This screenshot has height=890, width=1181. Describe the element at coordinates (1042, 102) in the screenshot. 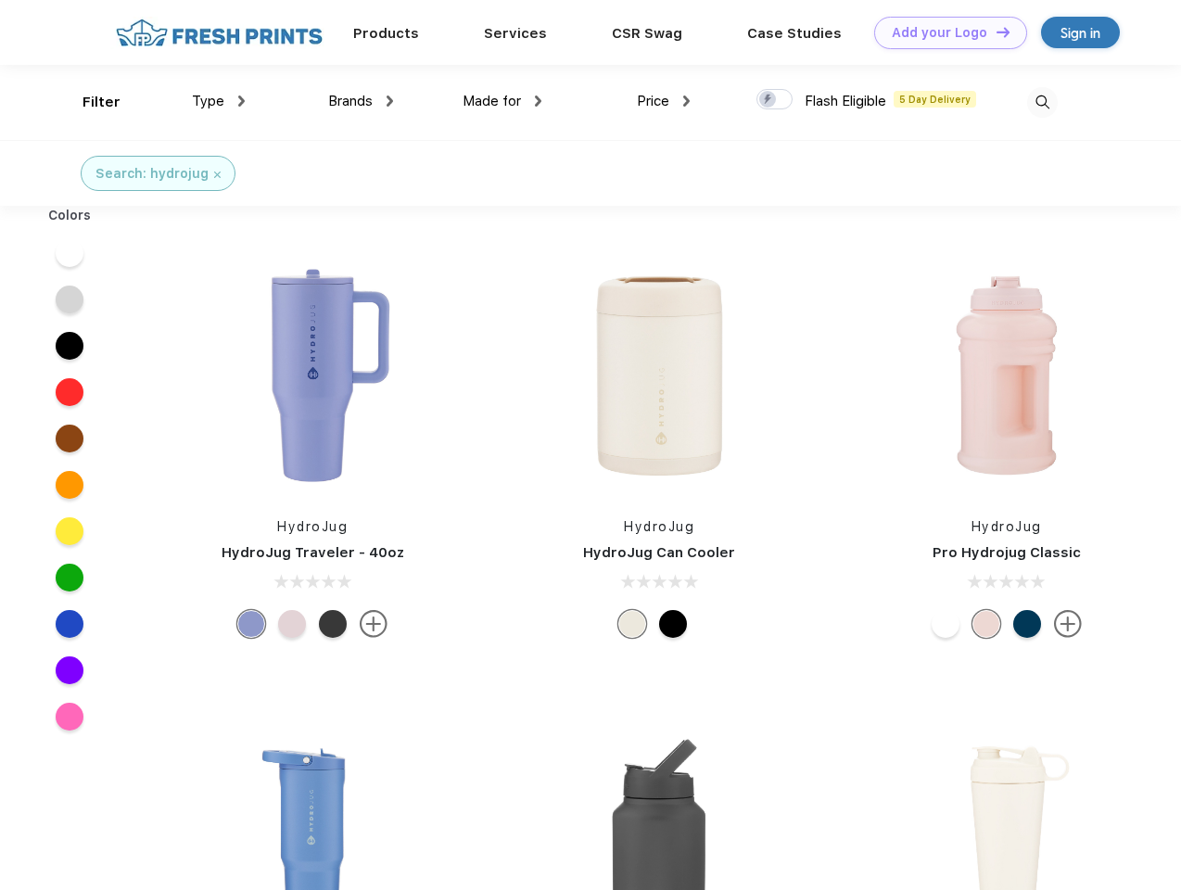

I see `img: desktop_search.svg` at that location.